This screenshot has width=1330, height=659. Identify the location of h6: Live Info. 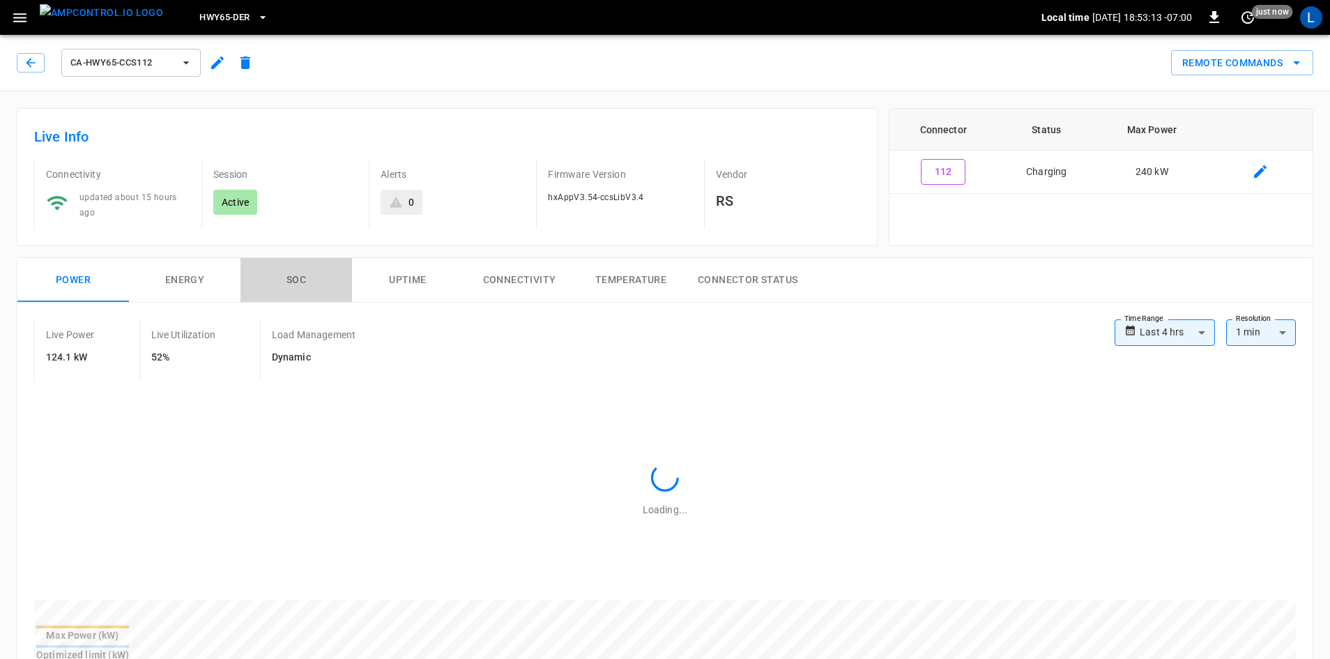
(447, 137).